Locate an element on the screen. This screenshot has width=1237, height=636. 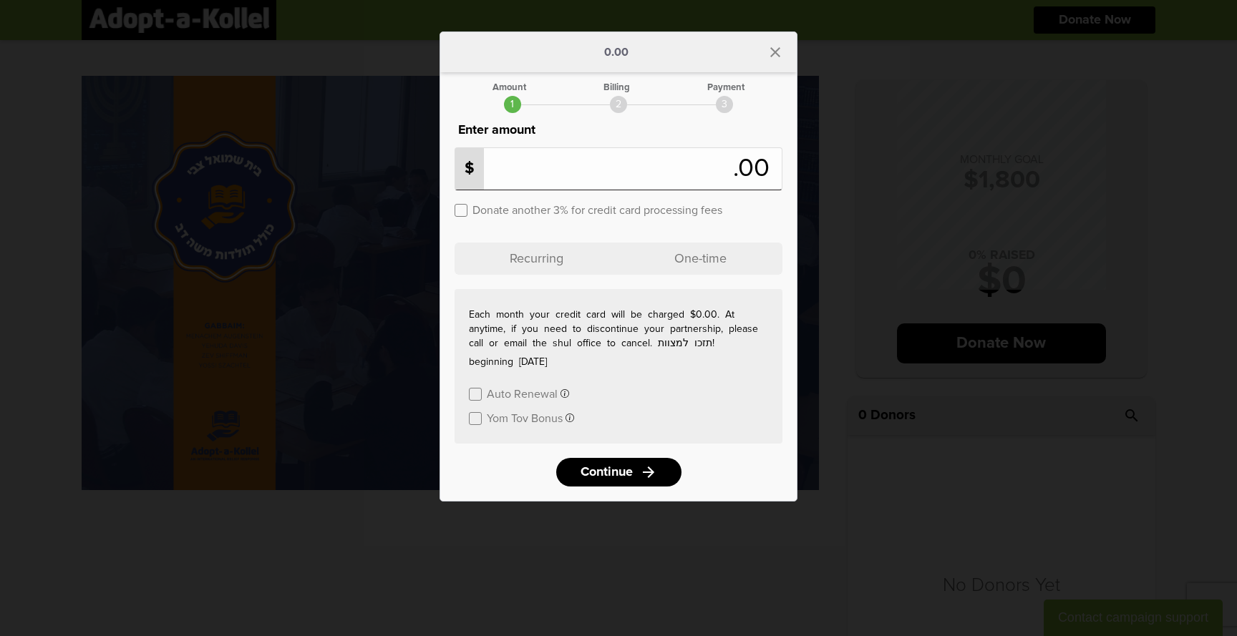
p: 0.00 is located at coordinates (616, 52).